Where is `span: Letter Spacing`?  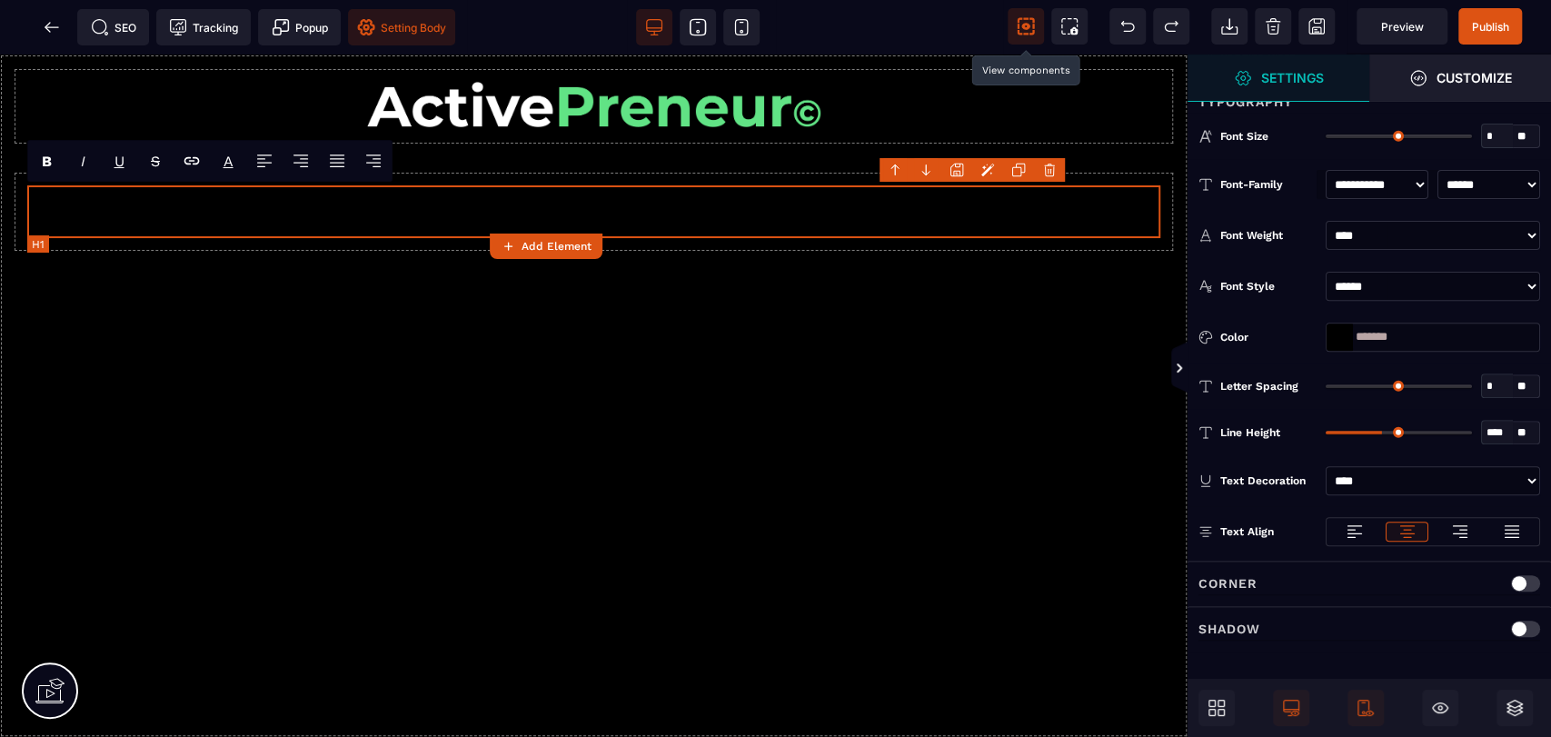 span: Letter Spacing is located at coordinates (1259, 386).